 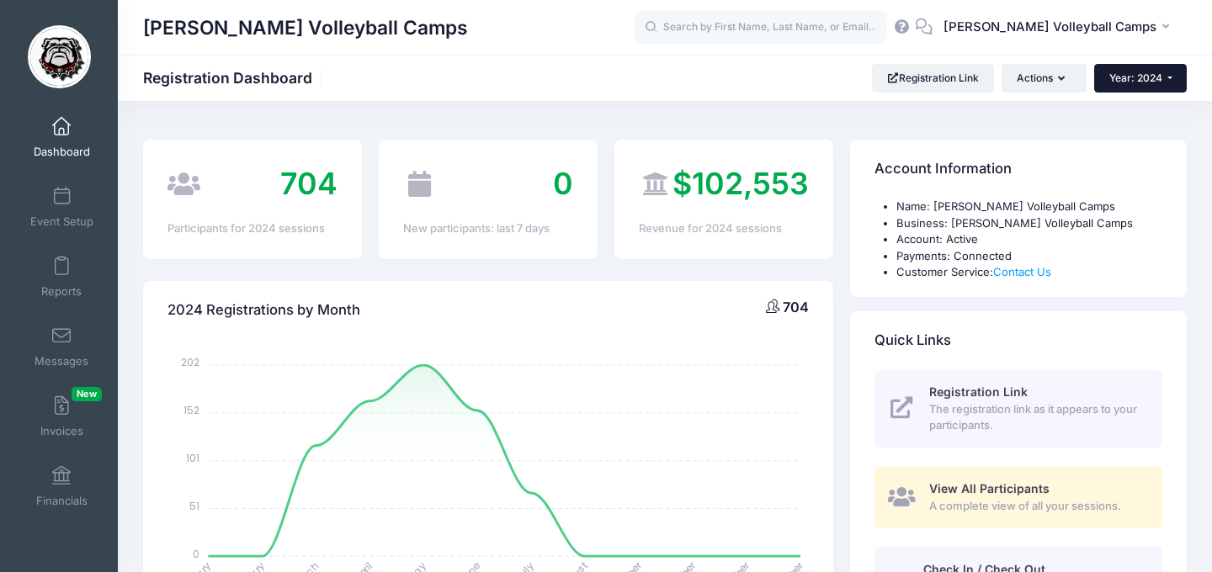 I want to click on span: Messages, so click(x=61, y=361).